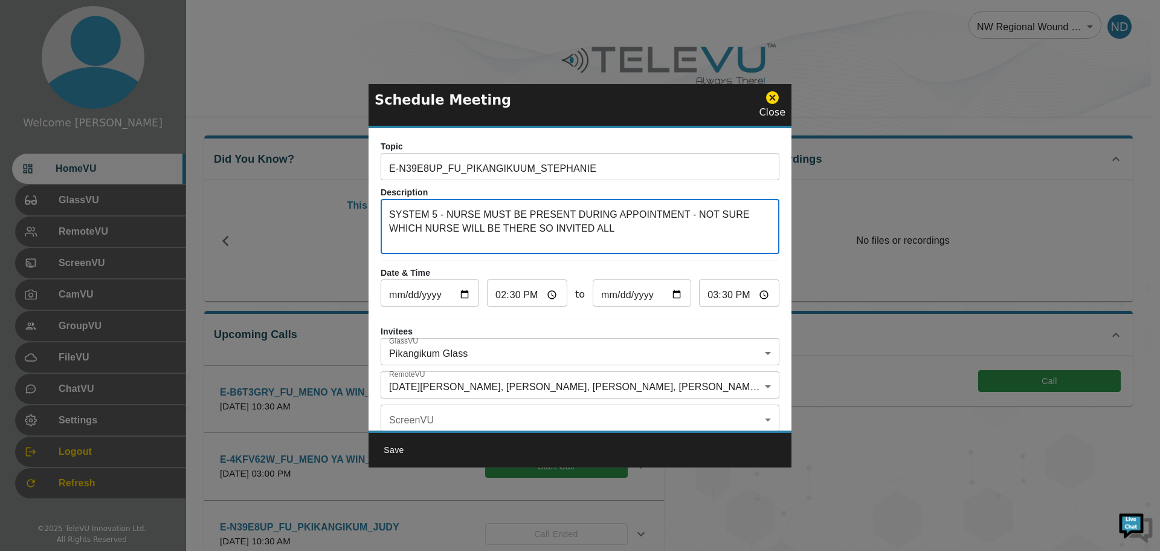 This screenshot has height=551, width=1160. I want to click on span: to, so click(580, 294).